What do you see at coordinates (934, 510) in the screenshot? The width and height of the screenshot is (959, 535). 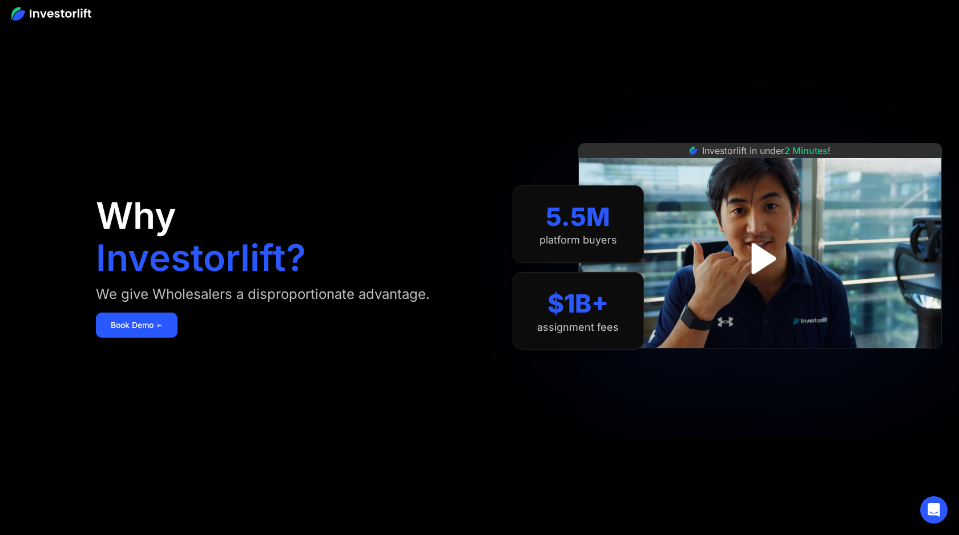 I see `div: Open Intercom Messenger` at bounding box center [934, 510].